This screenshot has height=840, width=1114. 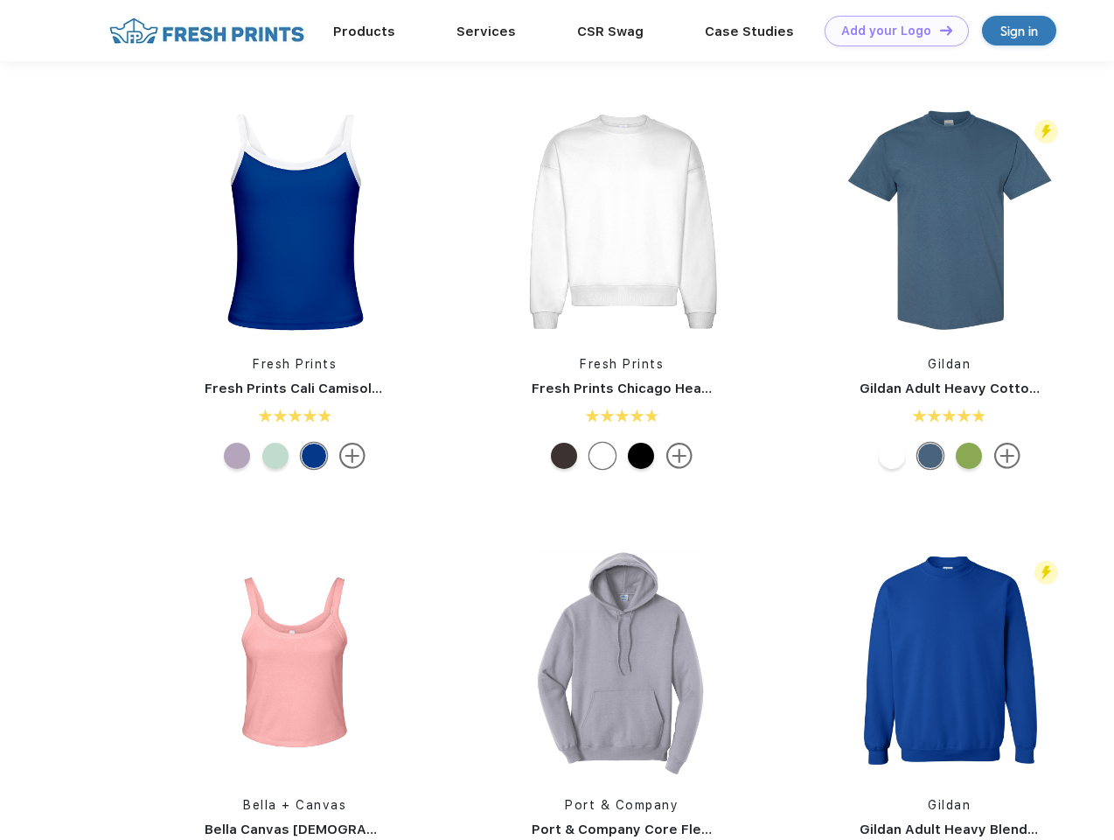 I want to click on img: fo%20logo%202.webp, so click(x=206, y=31).